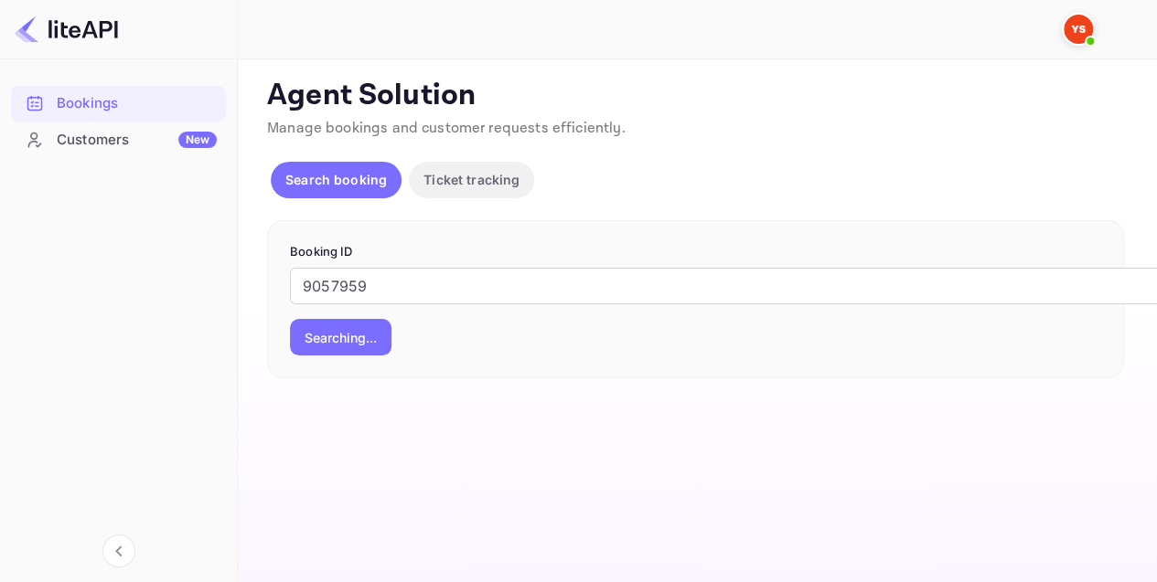 The width and height of the screenshot is (1157, 582). I want to click on div: CustomersNew, so click(118, 140).